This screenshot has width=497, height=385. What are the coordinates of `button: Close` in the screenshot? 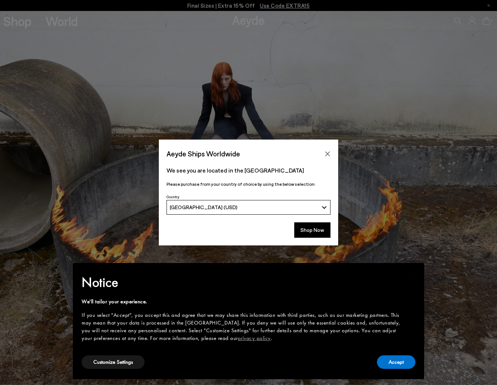 It's located at (328, 154).